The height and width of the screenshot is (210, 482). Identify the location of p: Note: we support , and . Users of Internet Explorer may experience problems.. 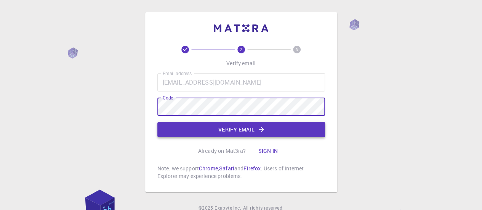
(241, 172).